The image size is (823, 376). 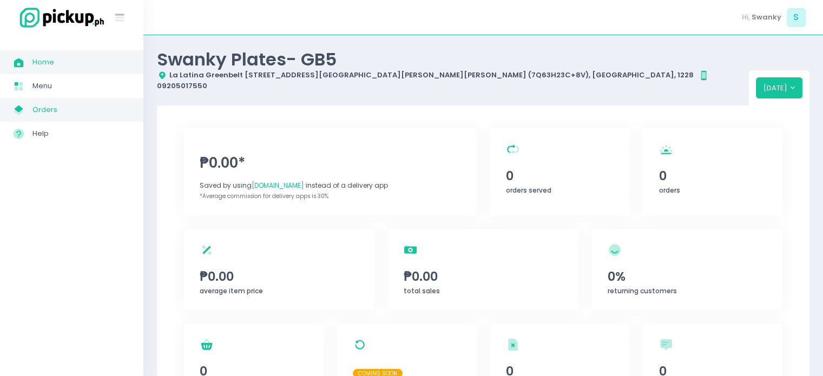 I want to click on a: 0orders served, so click(x=560, y=172).